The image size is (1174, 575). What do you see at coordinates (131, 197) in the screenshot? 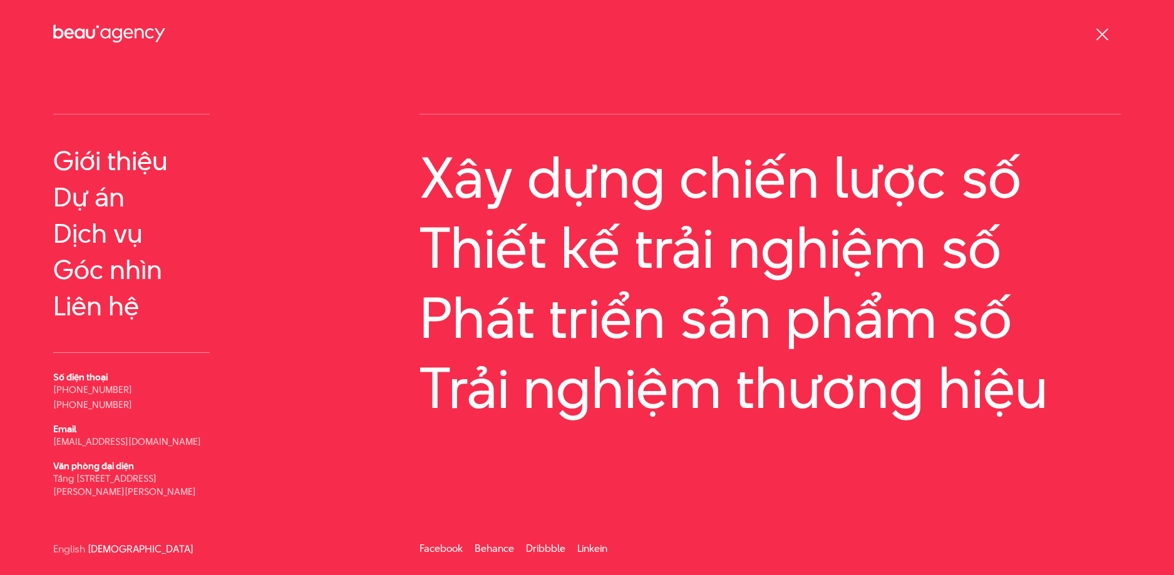
I see `a: Dự án` at bounding box center [131, 197].